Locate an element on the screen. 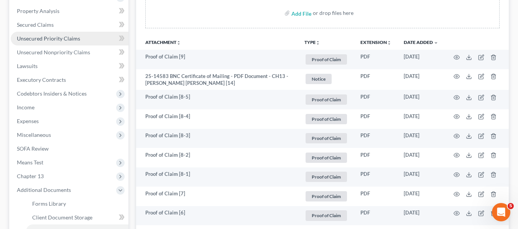 The width and height of the screenshot is (518, 229). a: Forms Library is located at coordinates (77, 204).